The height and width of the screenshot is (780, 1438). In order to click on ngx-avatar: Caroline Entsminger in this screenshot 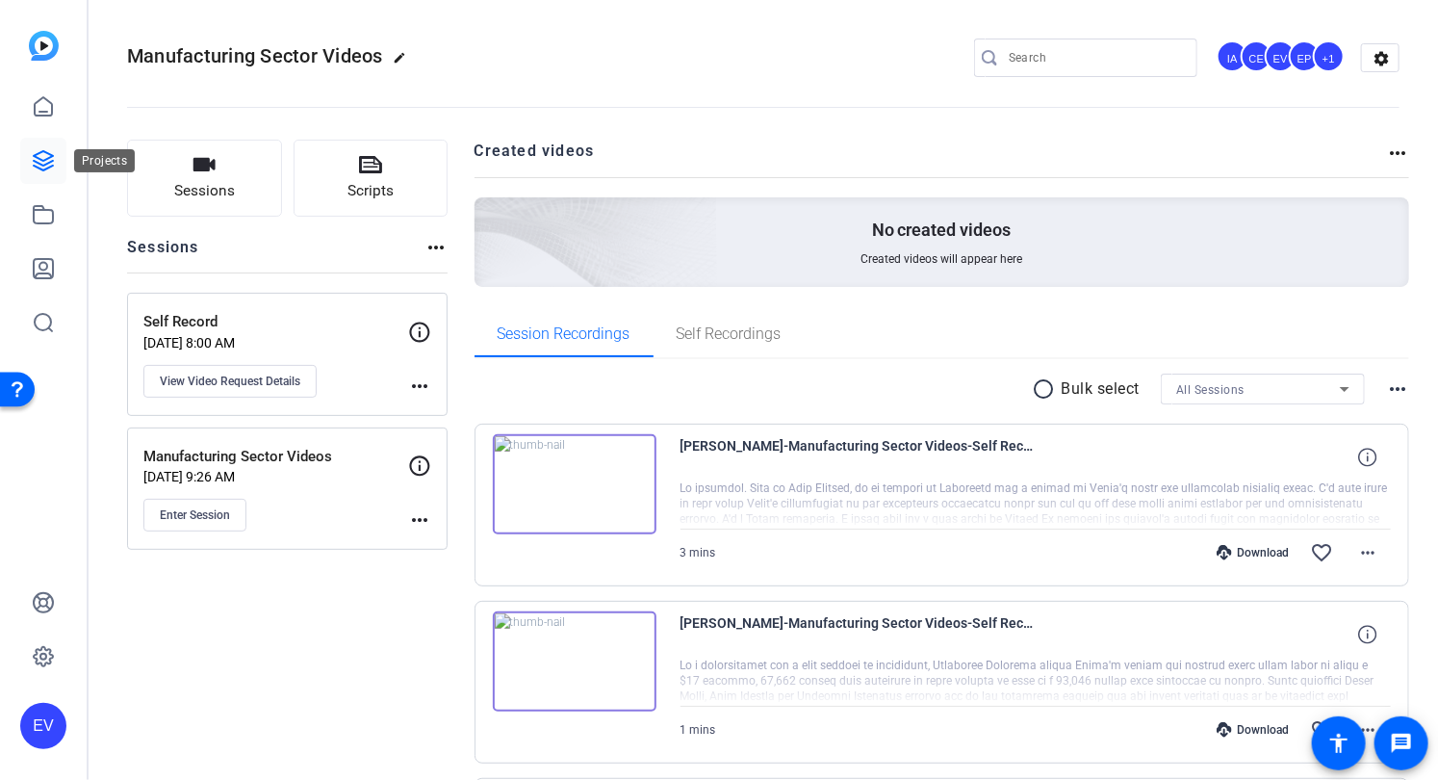, I will do `click(1257, 57)`.